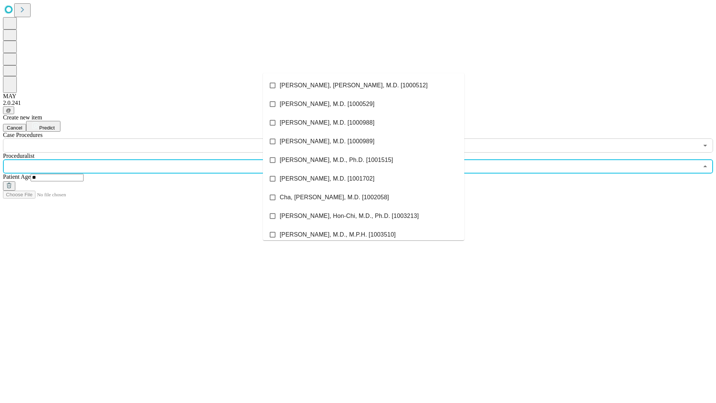 This screenshot has width=716, height=403. Describe the element at coordinates (23, 135) in the screenshot. I see `span: Scheduled Procedure` at that location.